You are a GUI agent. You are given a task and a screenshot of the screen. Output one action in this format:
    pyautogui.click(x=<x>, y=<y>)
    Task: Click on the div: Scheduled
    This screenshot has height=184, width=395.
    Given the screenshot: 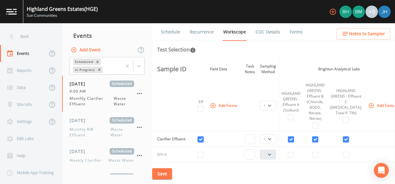 What is the action you would take?
    pyautogui.click(x=84, y=62)
    